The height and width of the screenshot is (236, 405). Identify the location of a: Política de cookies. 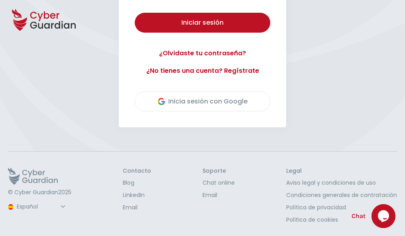
(341, 220).